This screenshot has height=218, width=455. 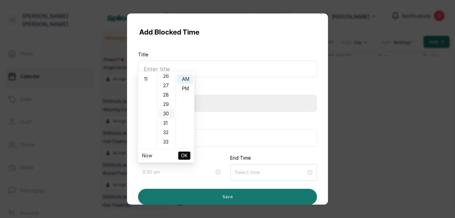 What do you see at coordinates (167, 132) in the screenshot?
I see `div: 32` at bounding box center [167, 132].